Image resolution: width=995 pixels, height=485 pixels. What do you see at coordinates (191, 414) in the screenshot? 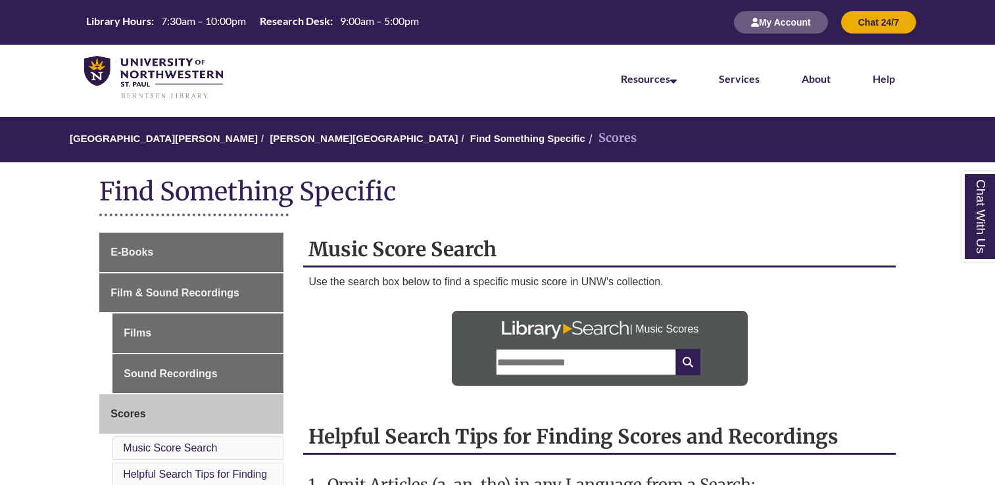
I see `a: Scores` at bounding box center [191, 414].